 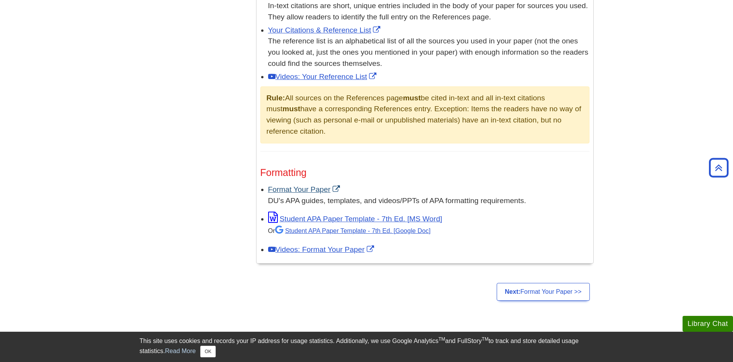 I want to click on a: Next:Format Your Paper >>, so click(x=543, y=292).